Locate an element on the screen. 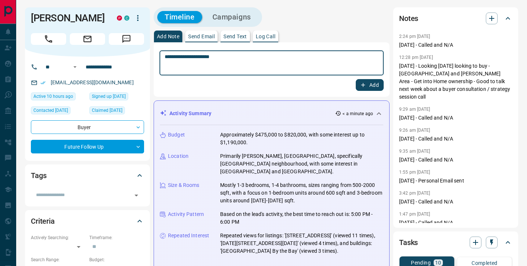 The image size is (527, 266). h2: Notes is located at coordinates (409, 18).